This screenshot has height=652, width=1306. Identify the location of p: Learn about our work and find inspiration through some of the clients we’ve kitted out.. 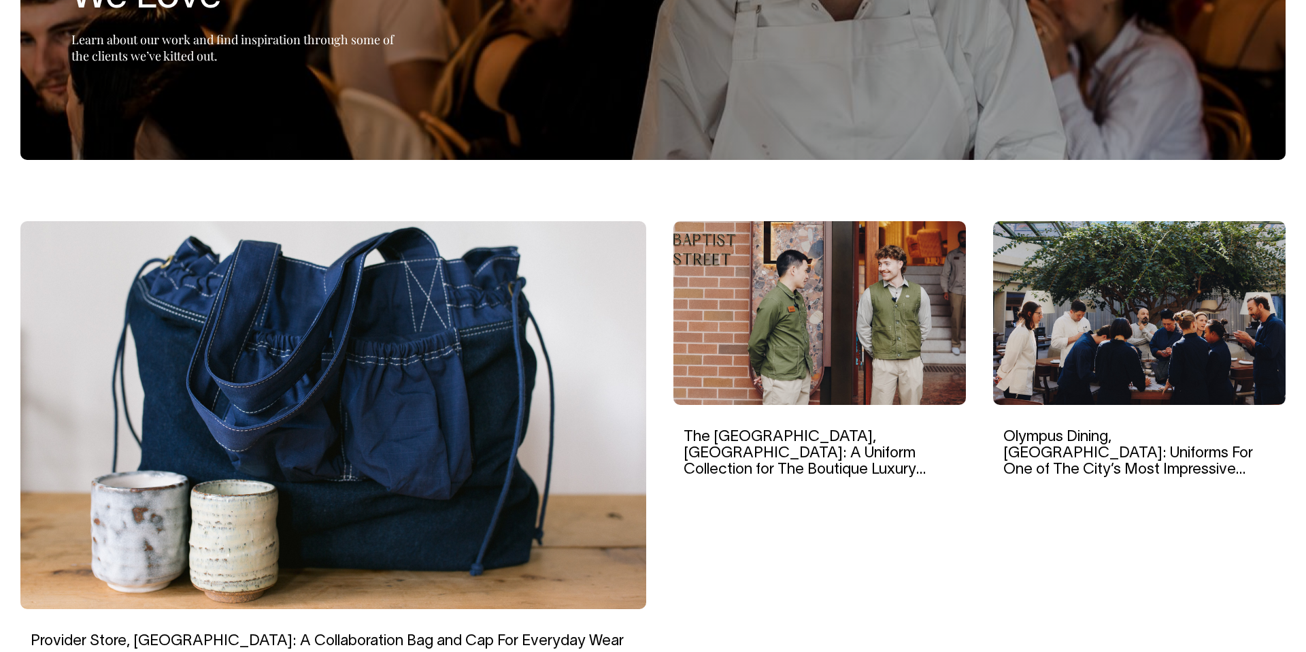
(241, 48).